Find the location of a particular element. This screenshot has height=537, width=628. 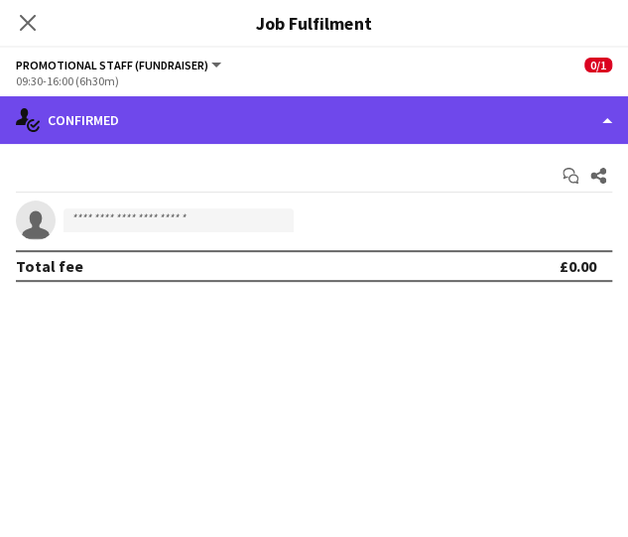

div: Total fee is located at coordinates (50, 266).